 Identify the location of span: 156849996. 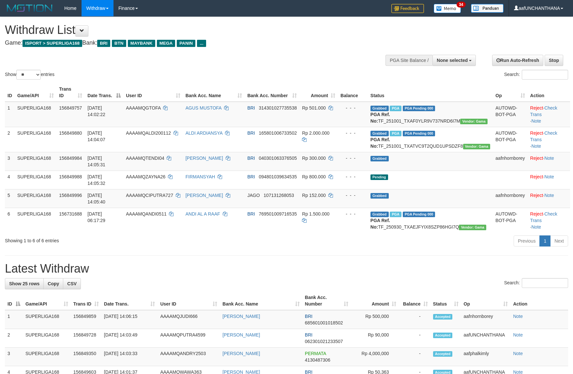
(71, 196).